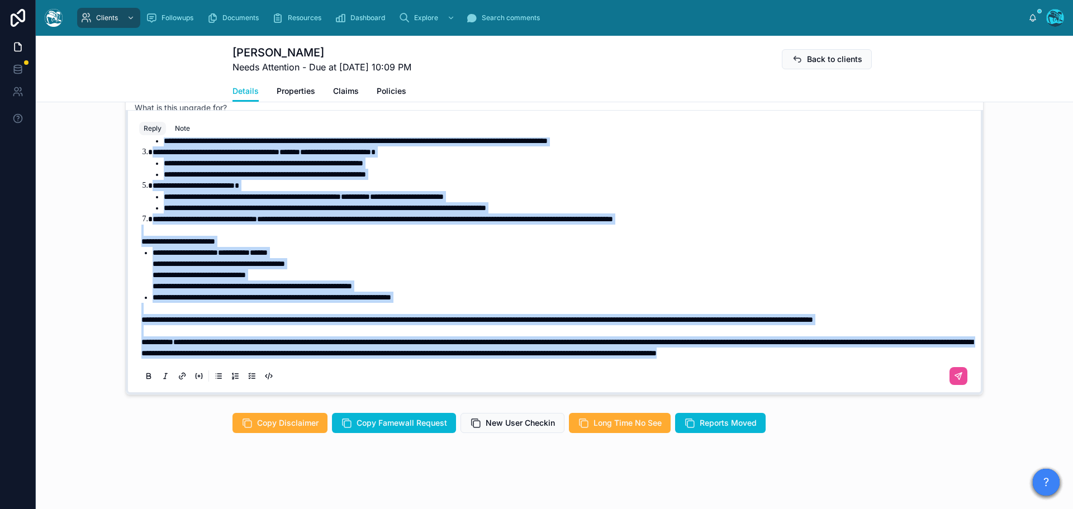 The width and height of the screenshot is (1073, 509). What do you see at coordinates (107, 18) in the screenshot?
I see `span: Clients` at bounding box center [107, 18].